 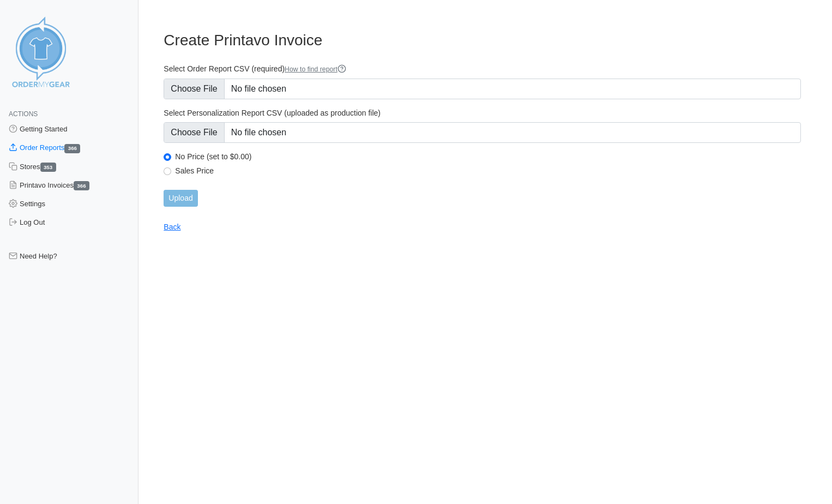 What do you see at coordinates (23, 114) in the screenshot?
I see `span: Actions` at bounding box center [23, 114].